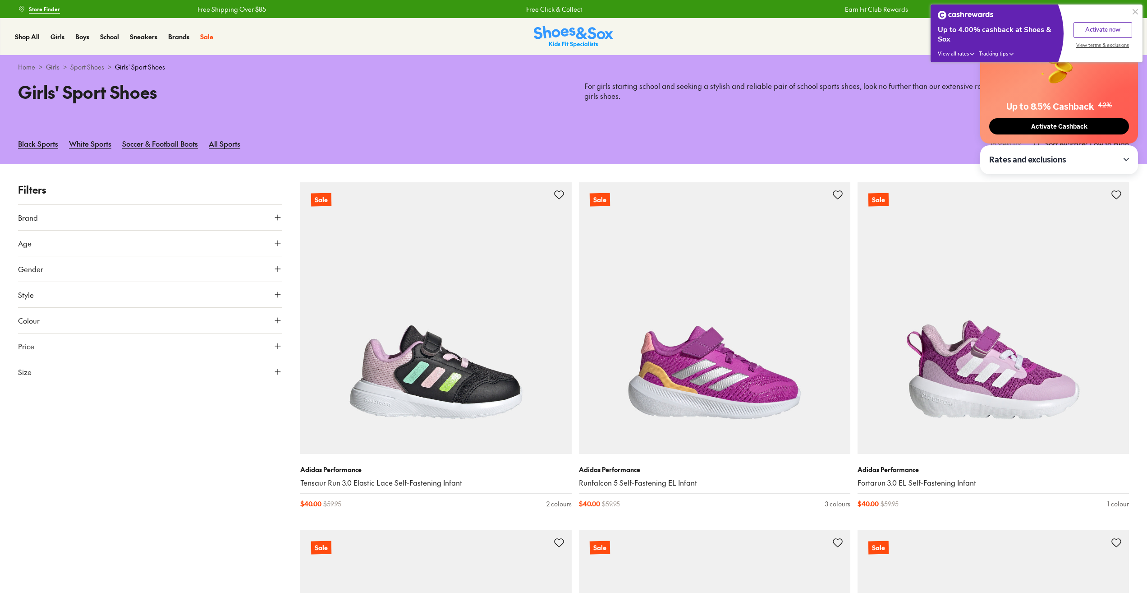 The image size is (1147, 593). I want to click on span: Boys, so click(82, 37).